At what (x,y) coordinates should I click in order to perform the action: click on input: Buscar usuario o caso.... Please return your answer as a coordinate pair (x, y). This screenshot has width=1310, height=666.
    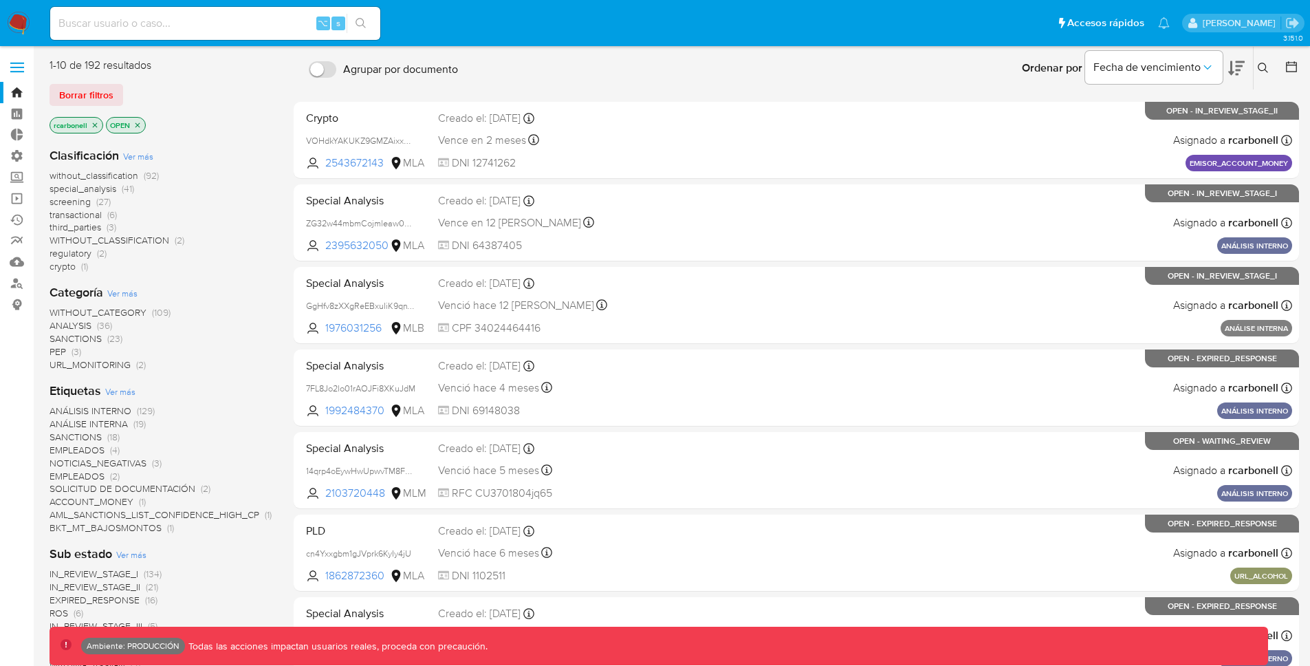
    Looking at the image, I should click on (215, 23).